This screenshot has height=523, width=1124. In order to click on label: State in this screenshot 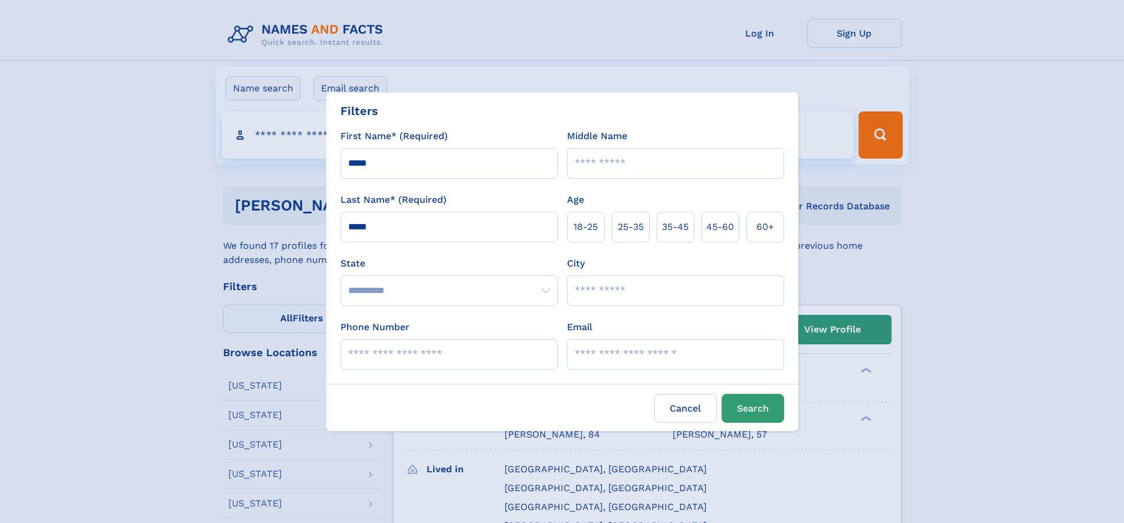, I will do `click(449, 264)`.